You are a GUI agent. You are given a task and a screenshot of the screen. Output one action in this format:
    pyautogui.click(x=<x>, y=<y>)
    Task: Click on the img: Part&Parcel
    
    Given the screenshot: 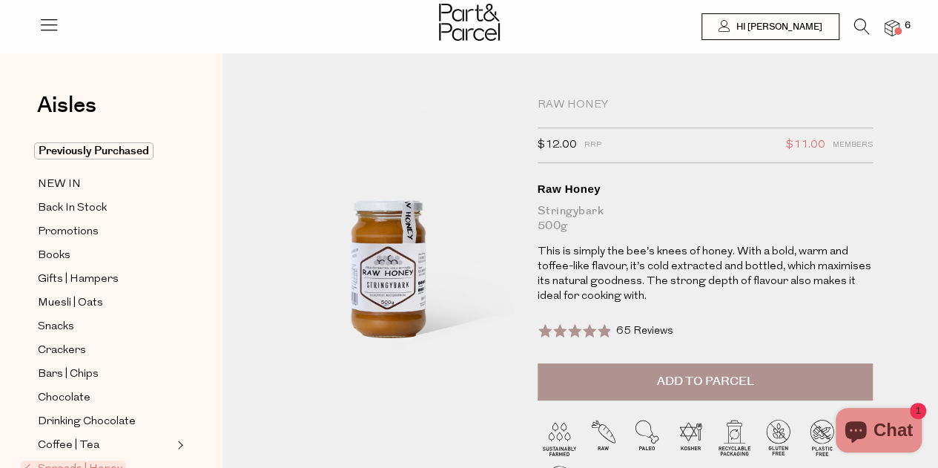 What is the action you would take?
    pyautogui.click(x=469, y=22)
    